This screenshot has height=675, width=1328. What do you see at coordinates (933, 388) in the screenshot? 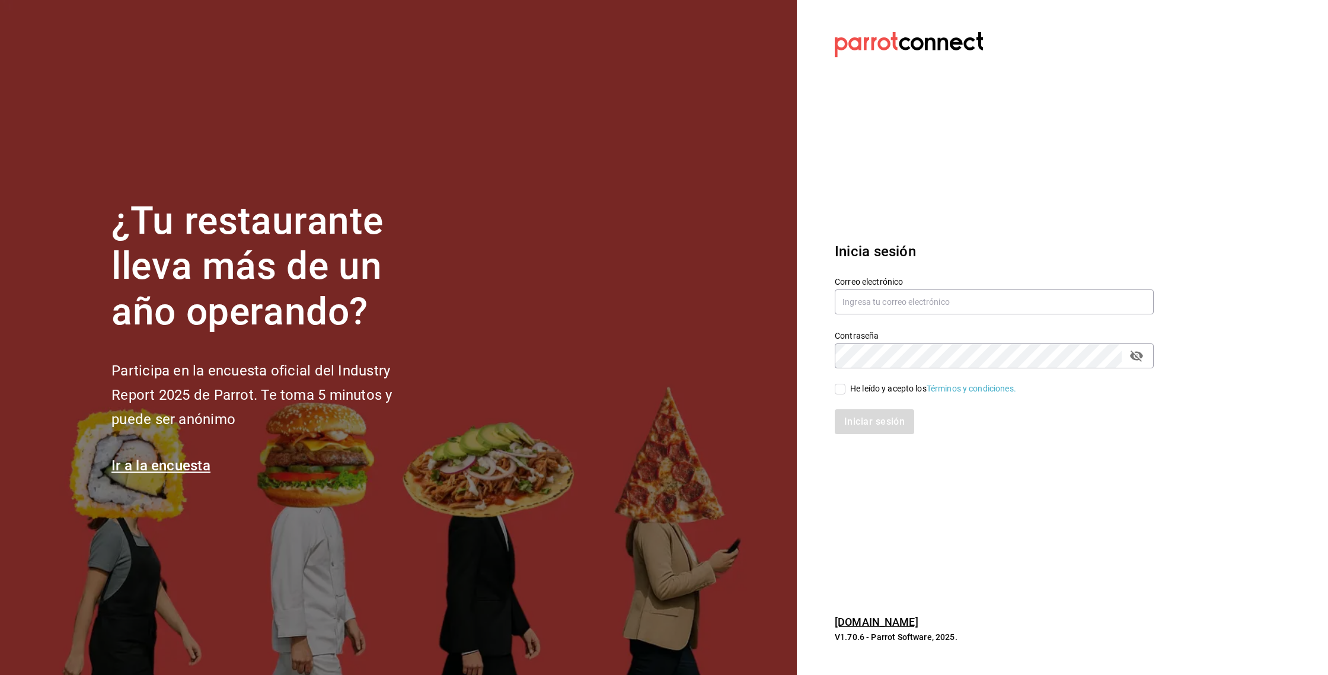
I see `div: He leído y acepto los` at bounding box center [933, 388].